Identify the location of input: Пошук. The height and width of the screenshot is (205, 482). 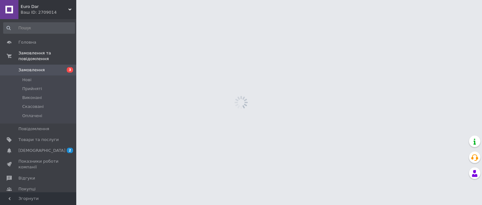
(39, 28).